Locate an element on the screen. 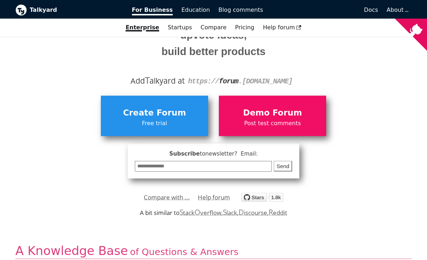 This screenshot has width=427, height=260. span: Demo Forum is located at coordinates (272, 113).